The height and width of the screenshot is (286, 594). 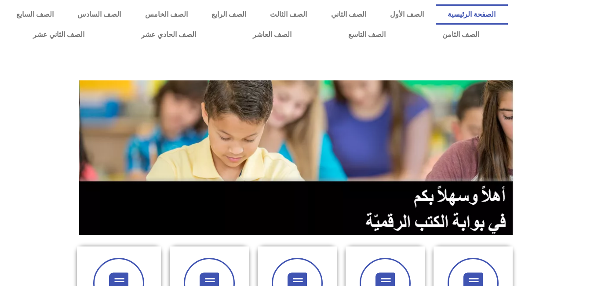 What do you see at coordinates (166, 15) in the screenshot?
I see `a: الصف الخامس` at bounding box center [166, 15].